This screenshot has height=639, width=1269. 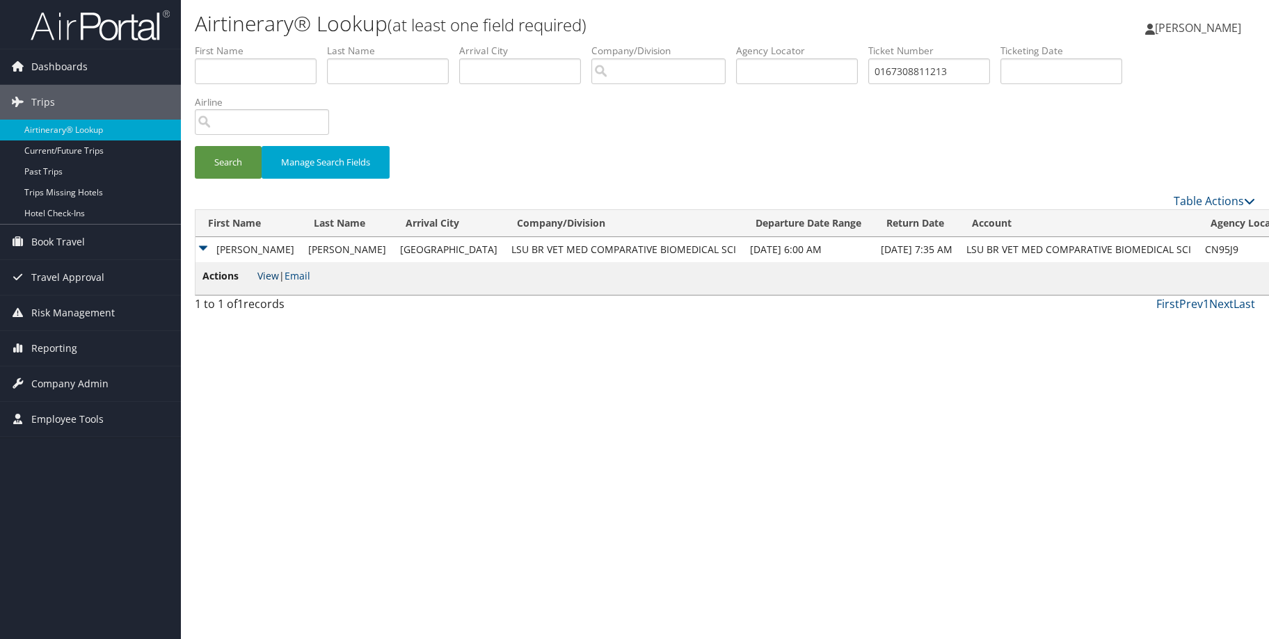 I want to click on th: Company/Division, so click(x=623, y=223).